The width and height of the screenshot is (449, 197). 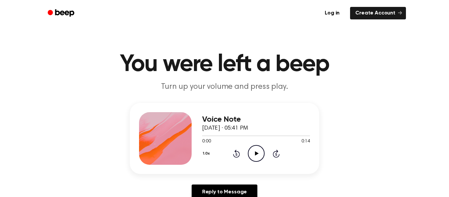 What do you see at coordinates (61, 13) in the screenshot?
I see `a: Beep` at bounding box center [61, 13].